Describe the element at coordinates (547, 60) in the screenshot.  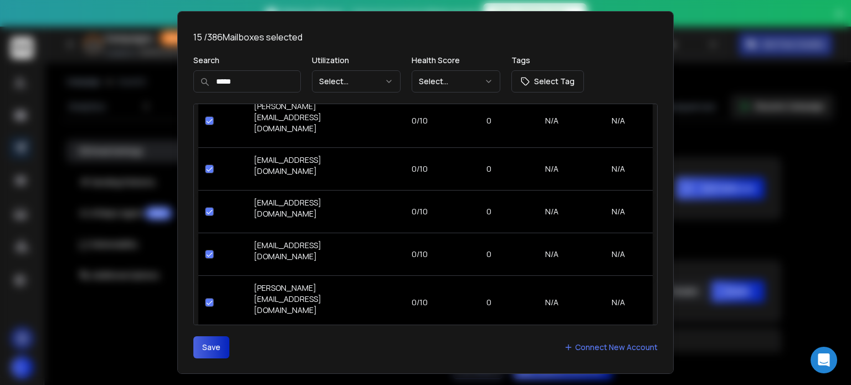
I see `p: Tags` at that location.